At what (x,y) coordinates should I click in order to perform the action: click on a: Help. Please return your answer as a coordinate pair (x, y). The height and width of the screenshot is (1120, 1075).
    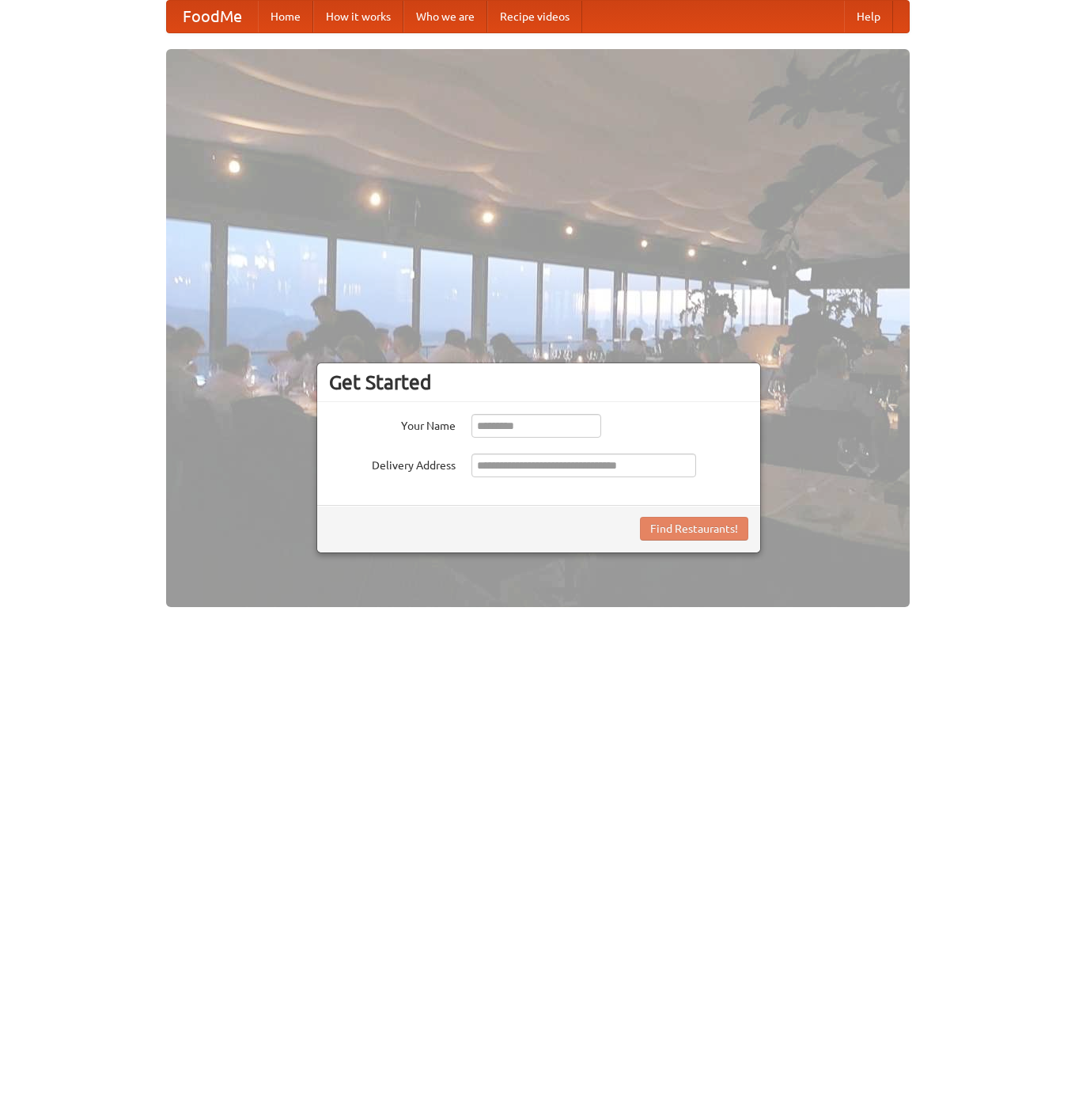
    Looking at the image, I should click on (869, 17).